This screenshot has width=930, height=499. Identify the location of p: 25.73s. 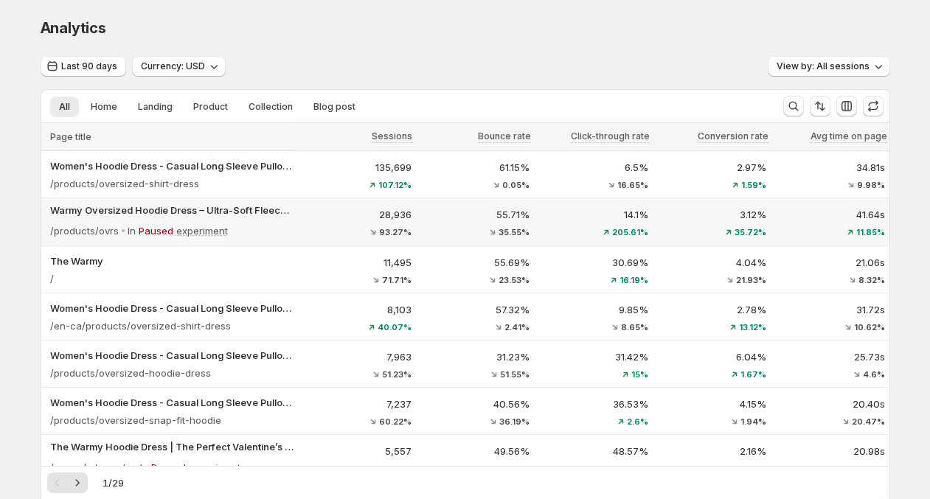
(830, 357).